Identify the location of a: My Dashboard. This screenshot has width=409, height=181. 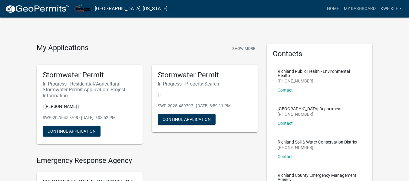
(359, 9).